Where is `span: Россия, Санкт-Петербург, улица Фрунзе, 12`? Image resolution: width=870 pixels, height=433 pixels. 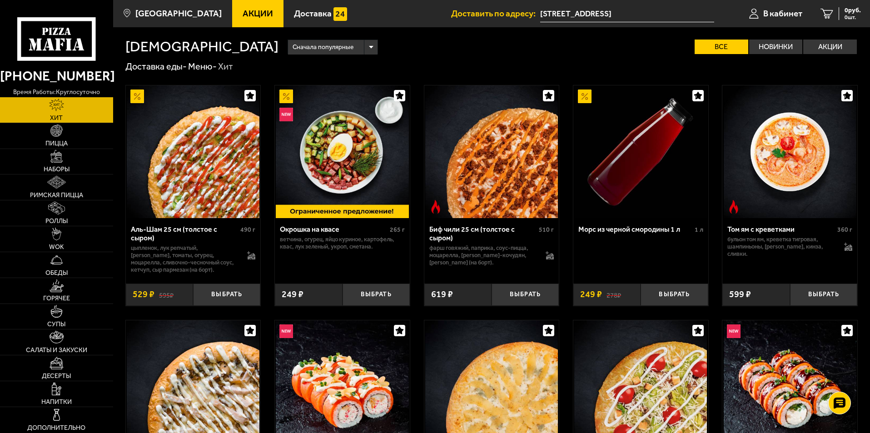
span: Россия, Санкт-Петербург, улица Фрунзе, 12 is located at coordinates (627, 14).